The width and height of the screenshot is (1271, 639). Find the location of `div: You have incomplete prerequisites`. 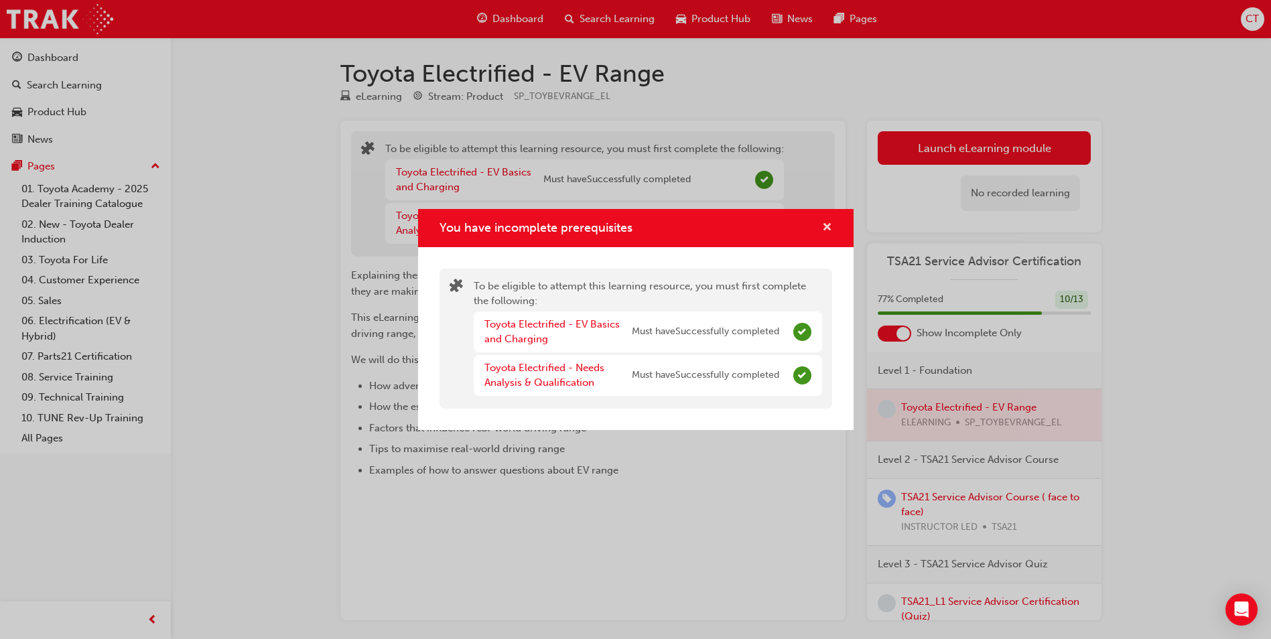

div: You have incomplete prerequisites is located at coordinates (636, 319).